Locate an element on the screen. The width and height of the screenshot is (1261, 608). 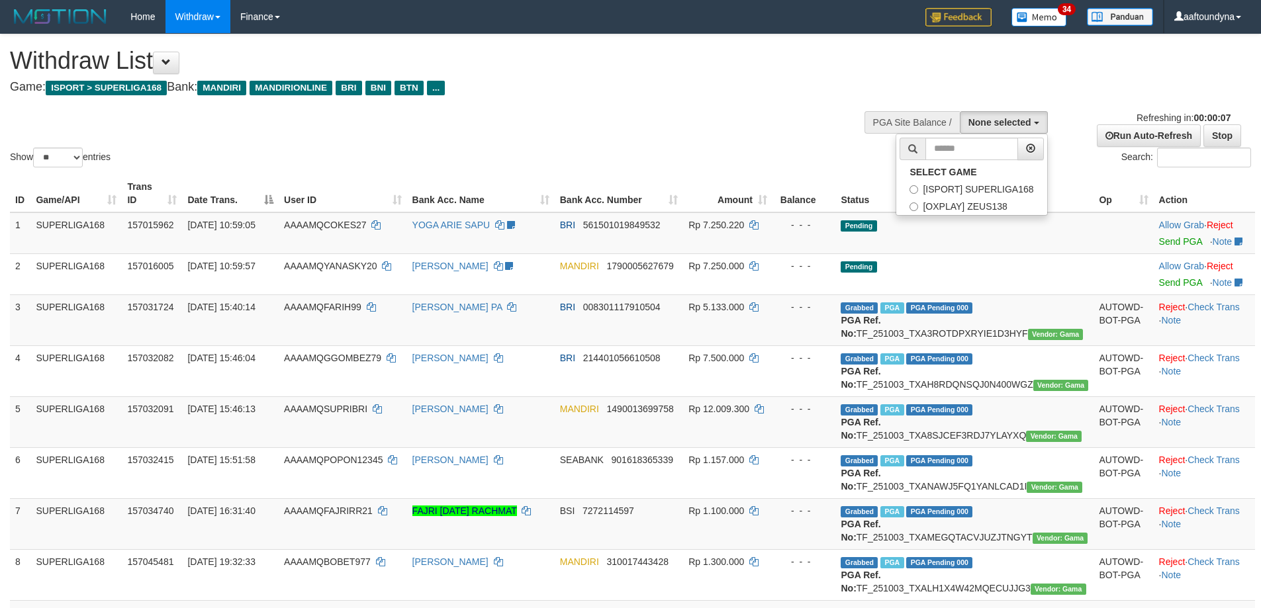
td: 8 is located at coordinates (20, 575).